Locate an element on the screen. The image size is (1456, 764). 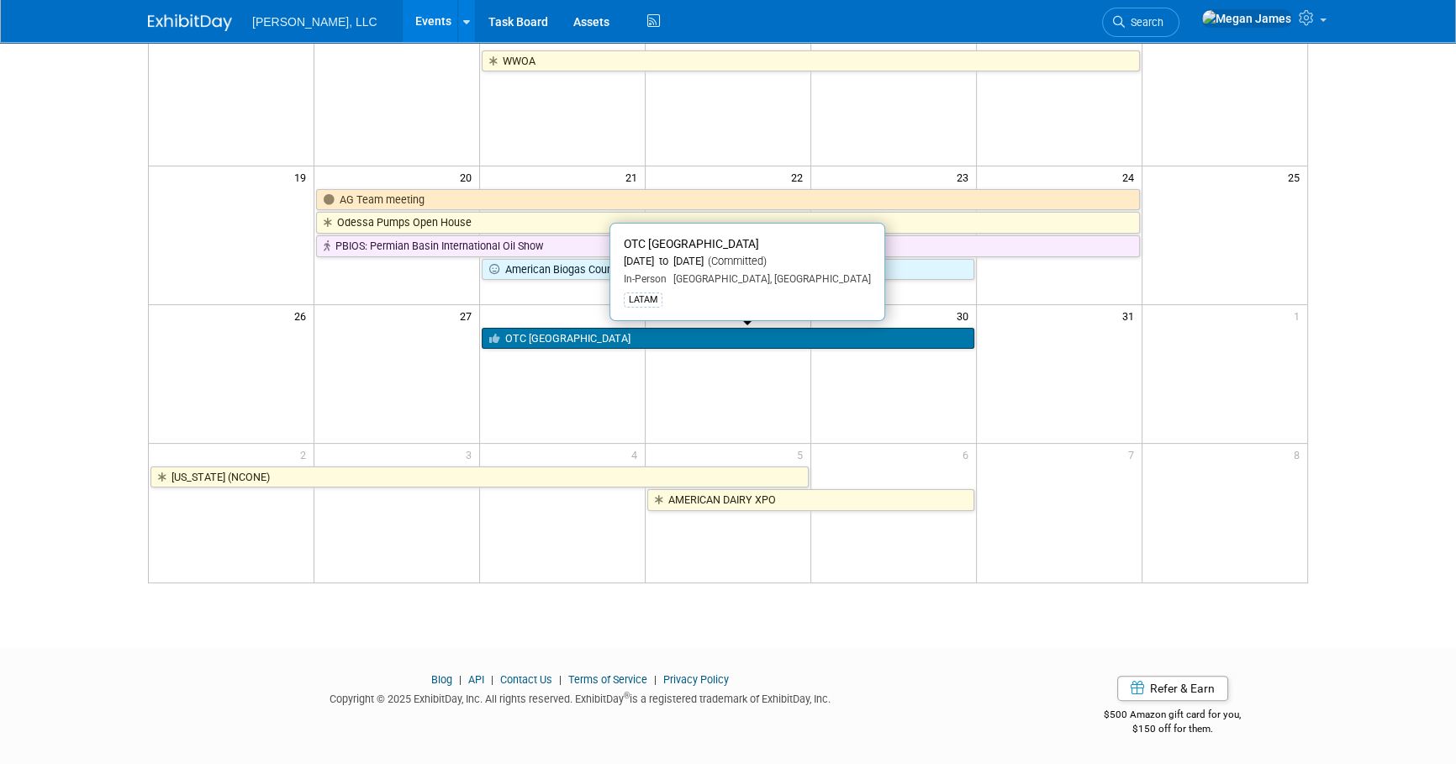
a: Search is located at coordinates (1141, 22).